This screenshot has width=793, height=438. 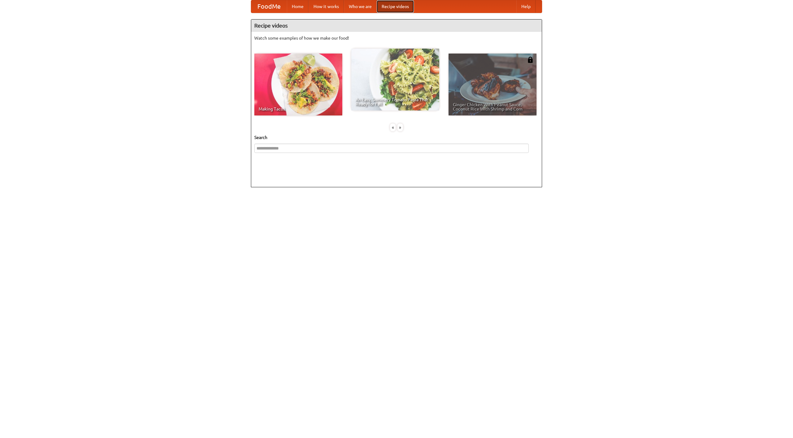 I want to click on p: Watch some examples of how we make our food!, so click(x=397, y=38).